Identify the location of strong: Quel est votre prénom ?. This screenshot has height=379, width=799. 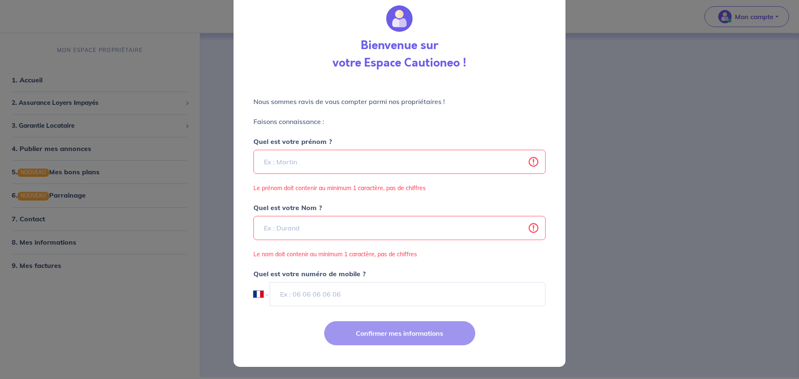
(293, 141).